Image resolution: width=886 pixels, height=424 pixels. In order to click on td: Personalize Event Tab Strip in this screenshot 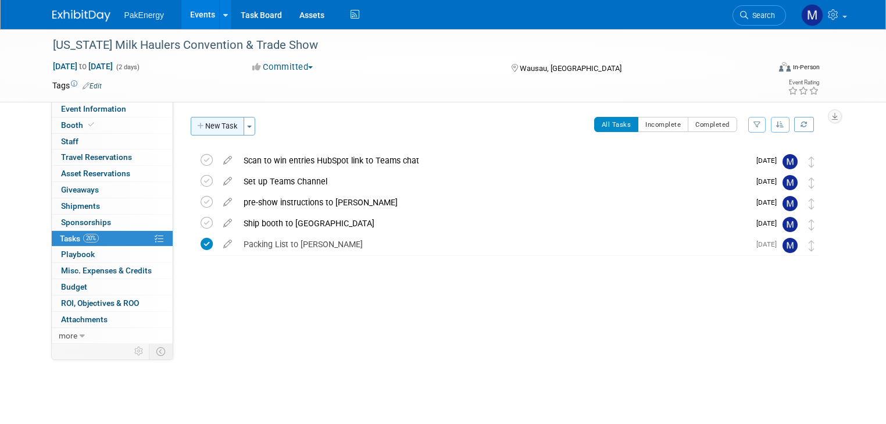, I will do `click(139, 351)`.